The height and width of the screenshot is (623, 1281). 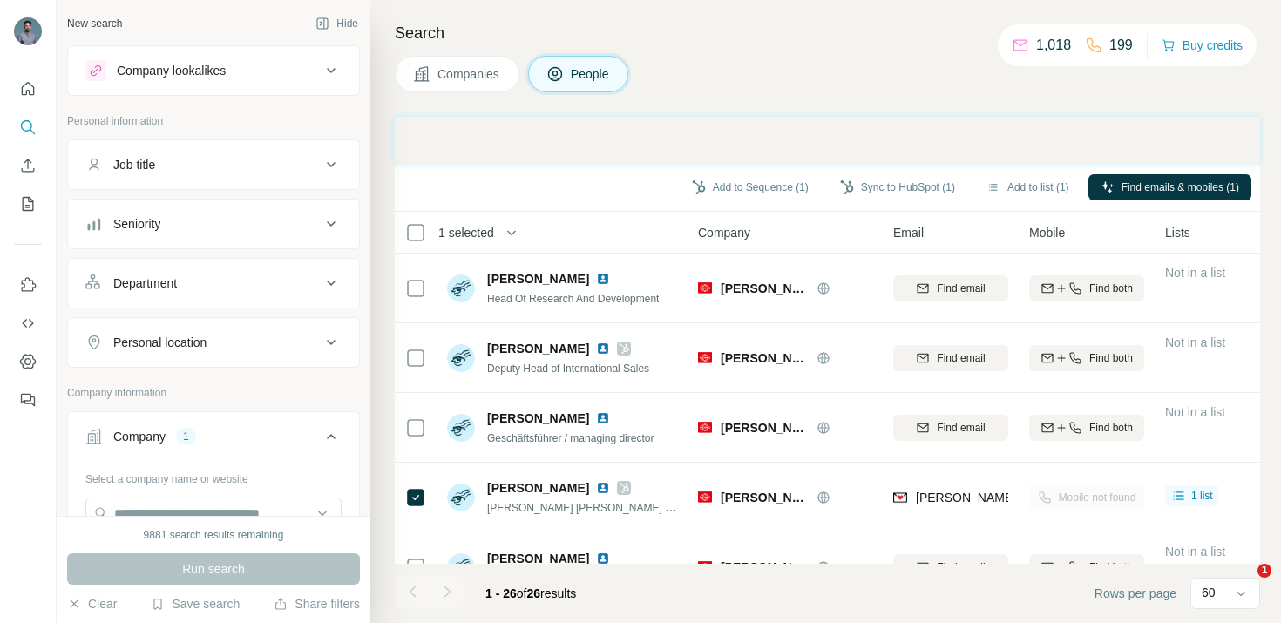 I want to click on button: Personal location, so click(x=213, y=342).